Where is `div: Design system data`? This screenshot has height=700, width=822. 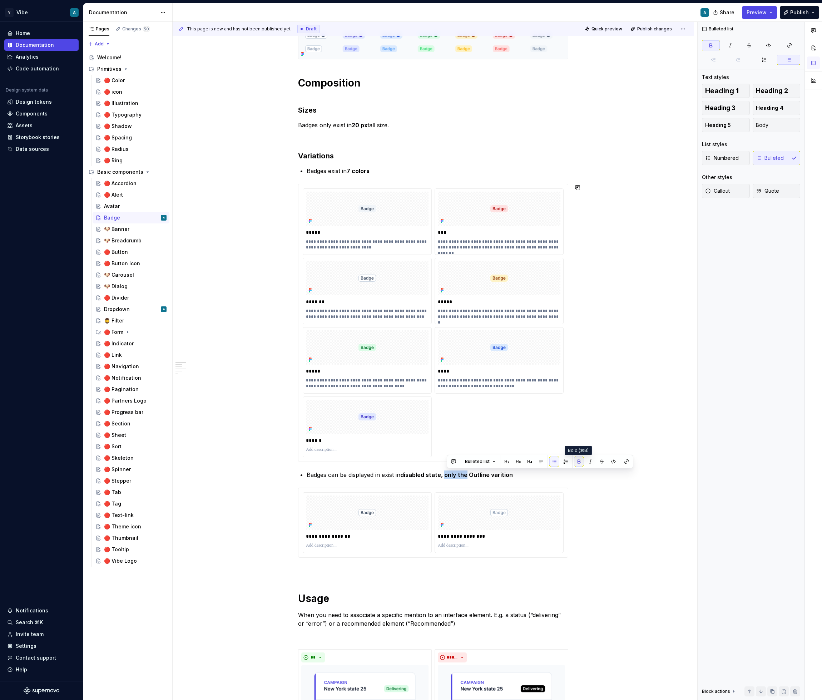
div: Design system data is located at coordinates (27, 90).